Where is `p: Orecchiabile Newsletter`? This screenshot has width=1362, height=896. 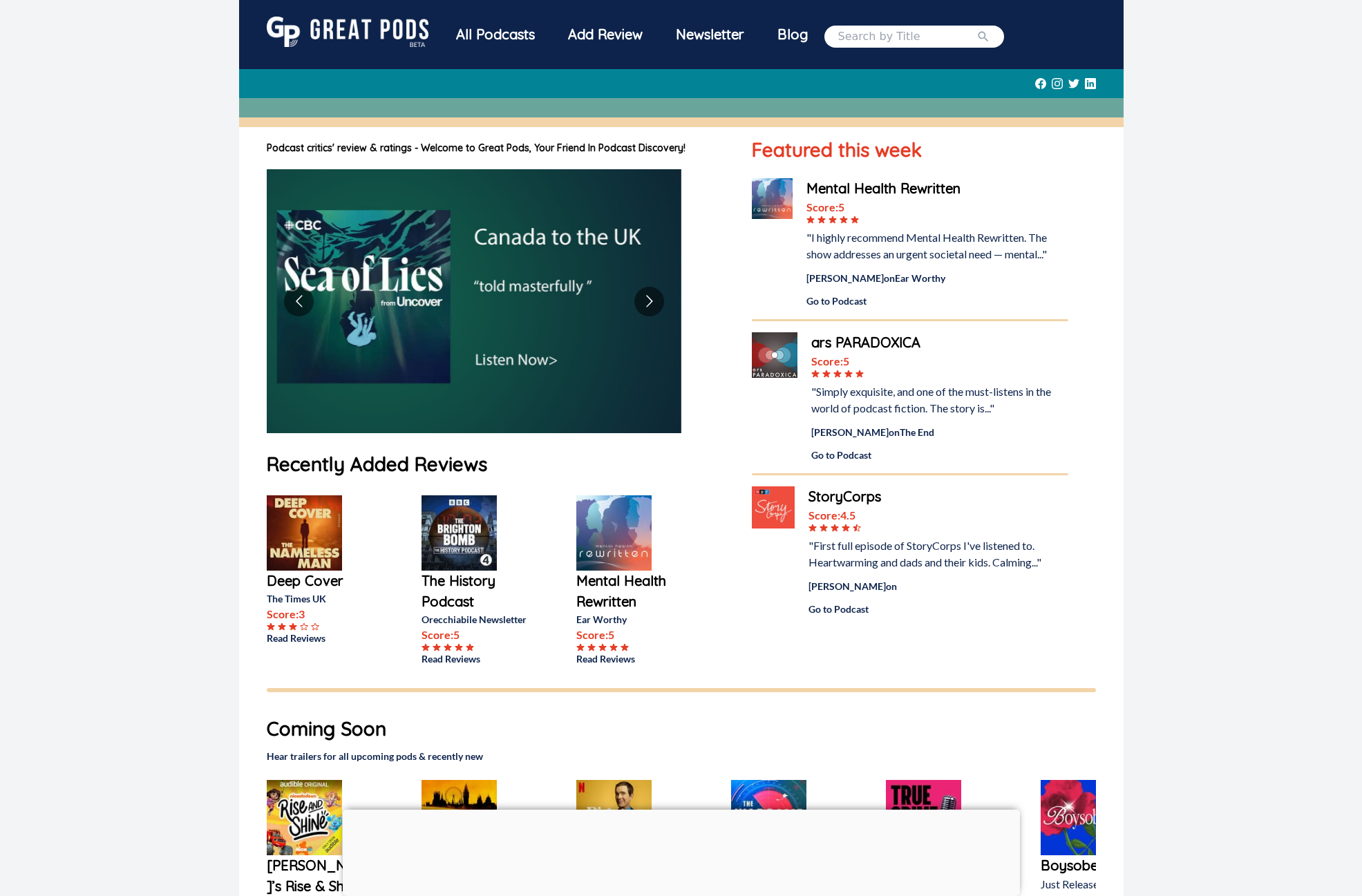 p: Orecchiabile Newsletter is located at coordinates (476, 619).